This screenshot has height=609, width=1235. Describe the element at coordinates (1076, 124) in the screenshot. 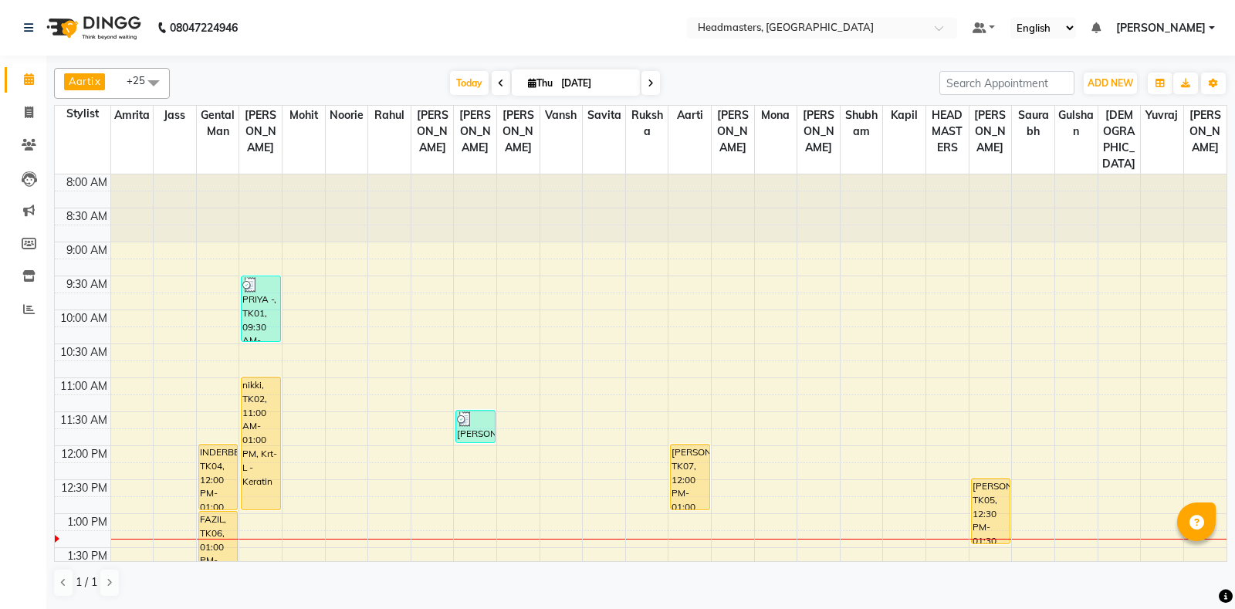

I see `span: Gulshan` at that location.